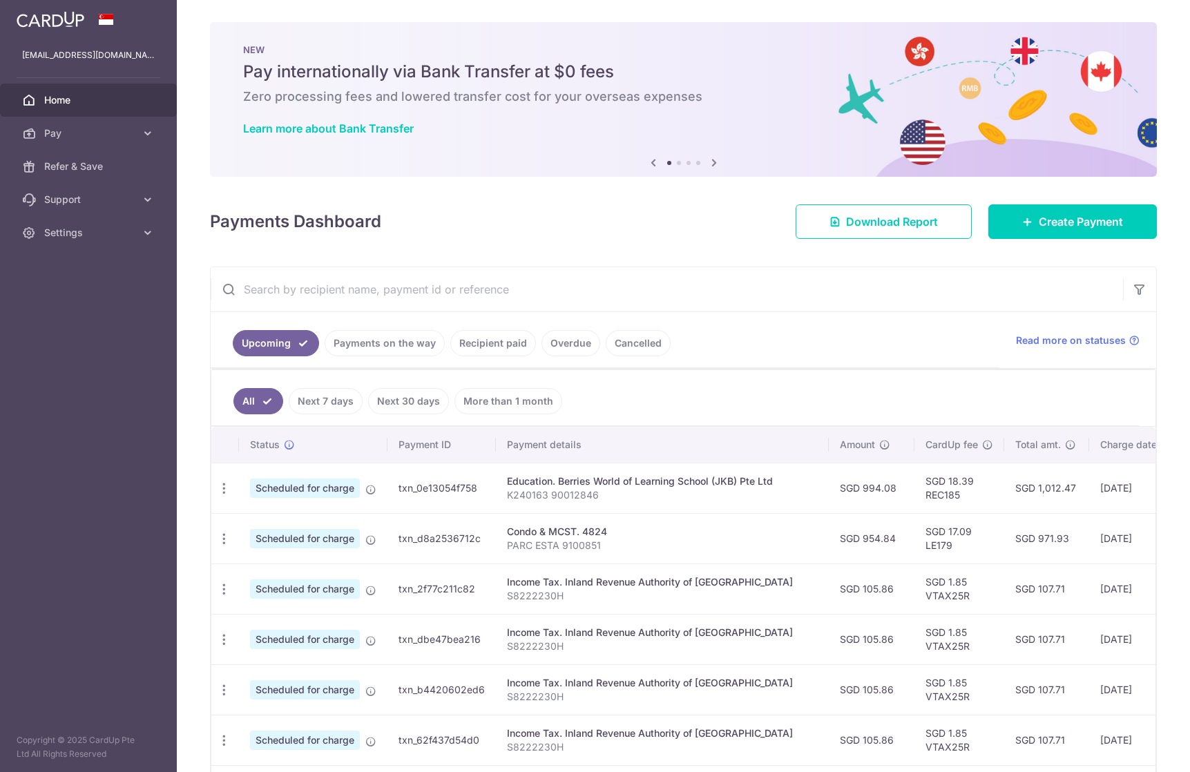 The image size is (1190, 772). What do you see at coordinates (1128, 445) in the screenshot?
I see `span: Charge date` at bounding box center [1128, 445].